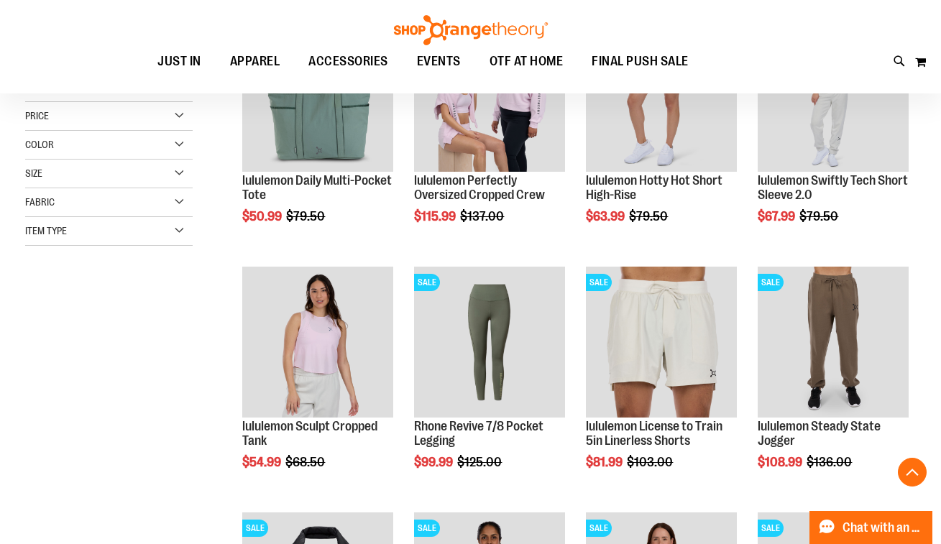 The image size is (941, 544). I want to click on span: $137.00, so click(483, 216).